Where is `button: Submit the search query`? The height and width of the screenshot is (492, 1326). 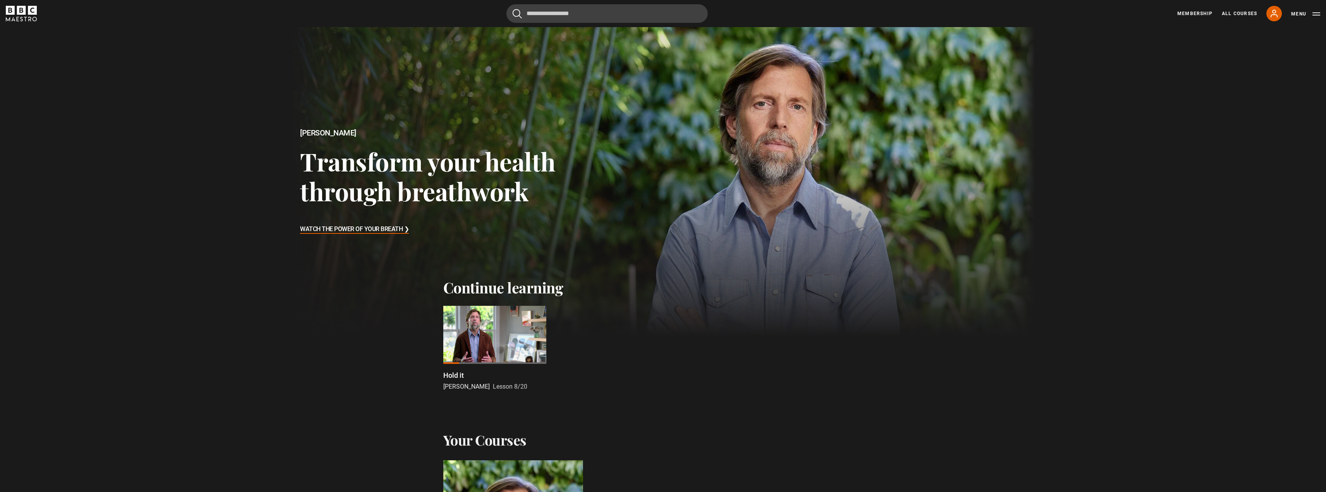 button: Submit the search query is located at coordinates (517, 14).